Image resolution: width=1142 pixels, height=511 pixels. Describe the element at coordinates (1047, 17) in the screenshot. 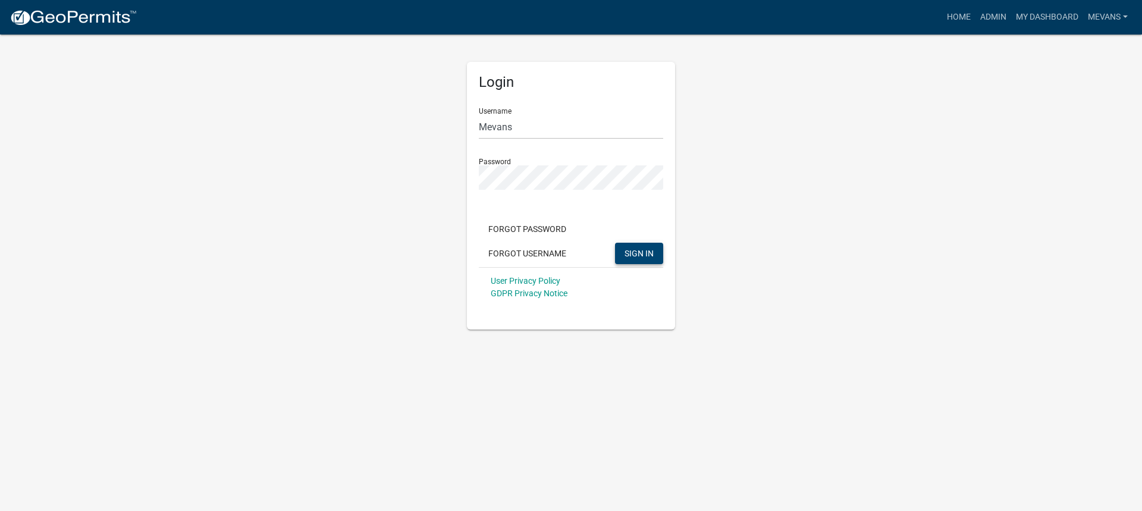

I see `a: My Dashboard` at that location.